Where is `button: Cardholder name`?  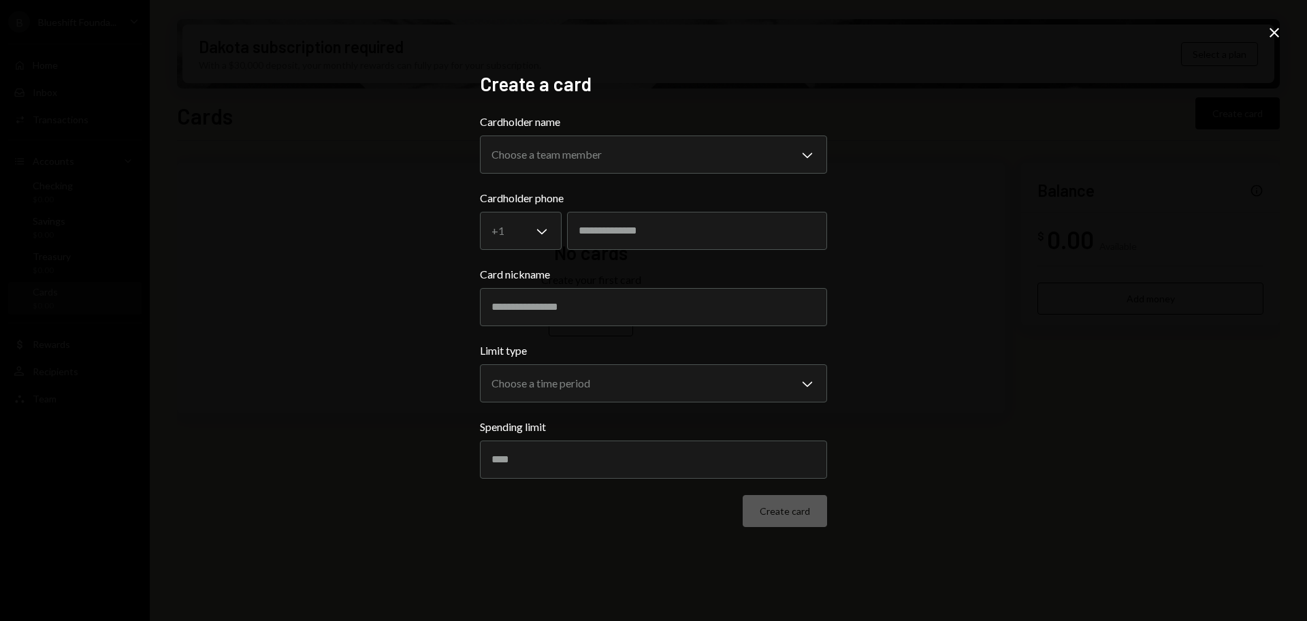 button: Cardholder name is located at coordinates (654, 155).